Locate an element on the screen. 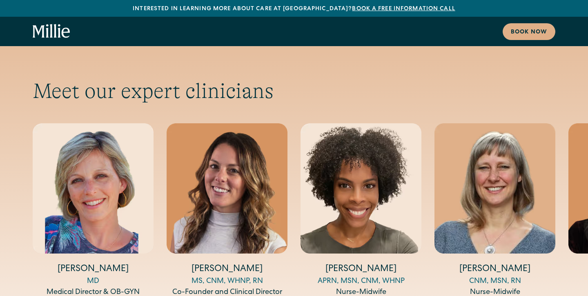 The image size is (588, 296). div: MS, CNM, WHNP, RN is located at coordinates (227, 281).